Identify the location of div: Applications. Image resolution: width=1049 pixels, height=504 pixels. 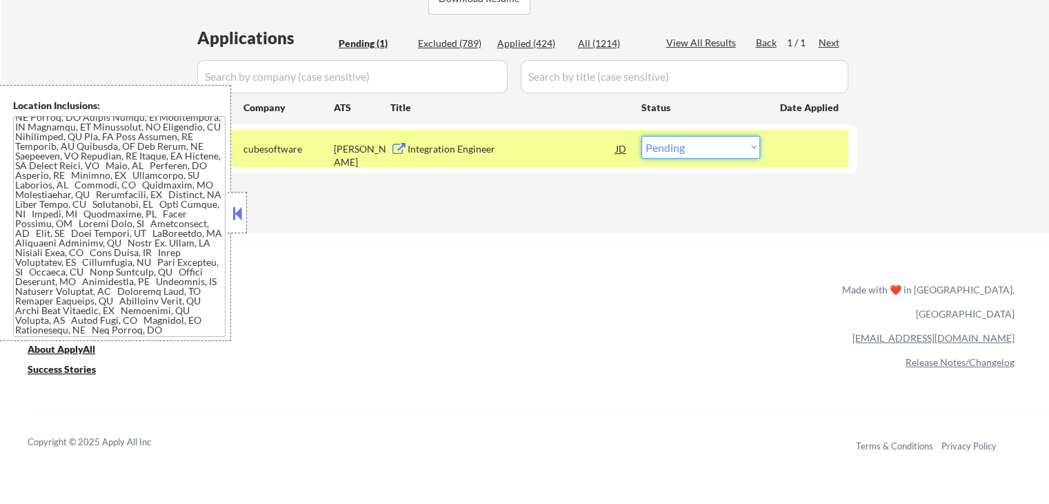
(266, 38).